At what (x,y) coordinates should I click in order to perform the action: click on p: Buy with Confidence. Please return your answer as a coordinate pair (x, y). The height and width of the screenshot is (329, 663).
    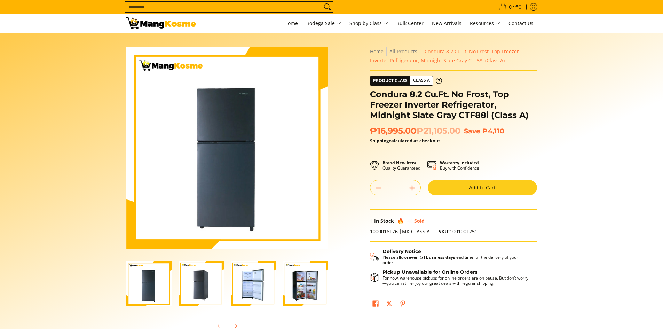
    Looking at the image, I should click on (460, 165).